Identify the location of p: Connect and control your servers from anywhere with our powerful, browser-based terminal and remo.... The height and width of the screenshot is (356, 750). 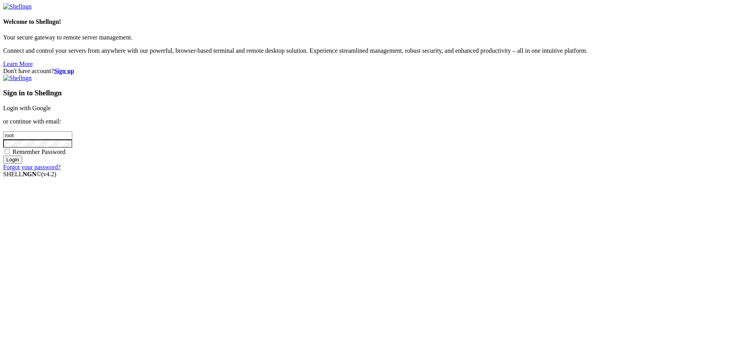
(375, 51).